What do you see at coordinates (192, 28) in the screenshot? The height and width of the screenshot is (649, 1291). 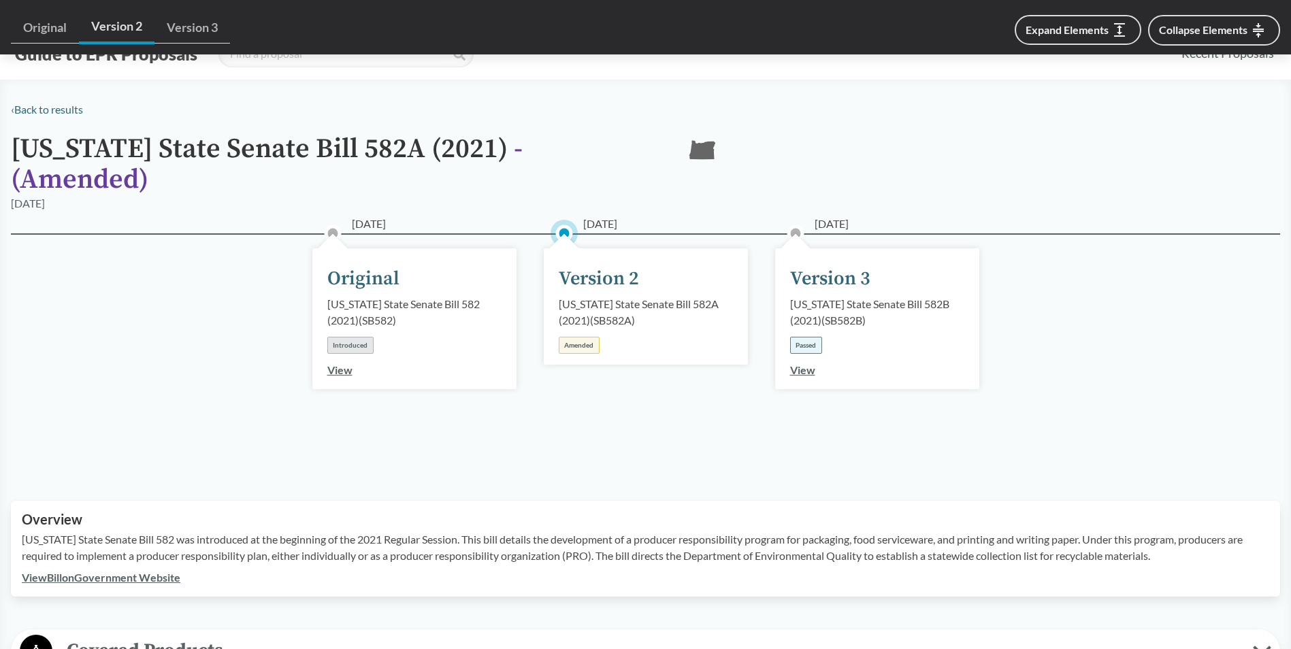 I see `a: Version 3` at bounding box center [192, 28].